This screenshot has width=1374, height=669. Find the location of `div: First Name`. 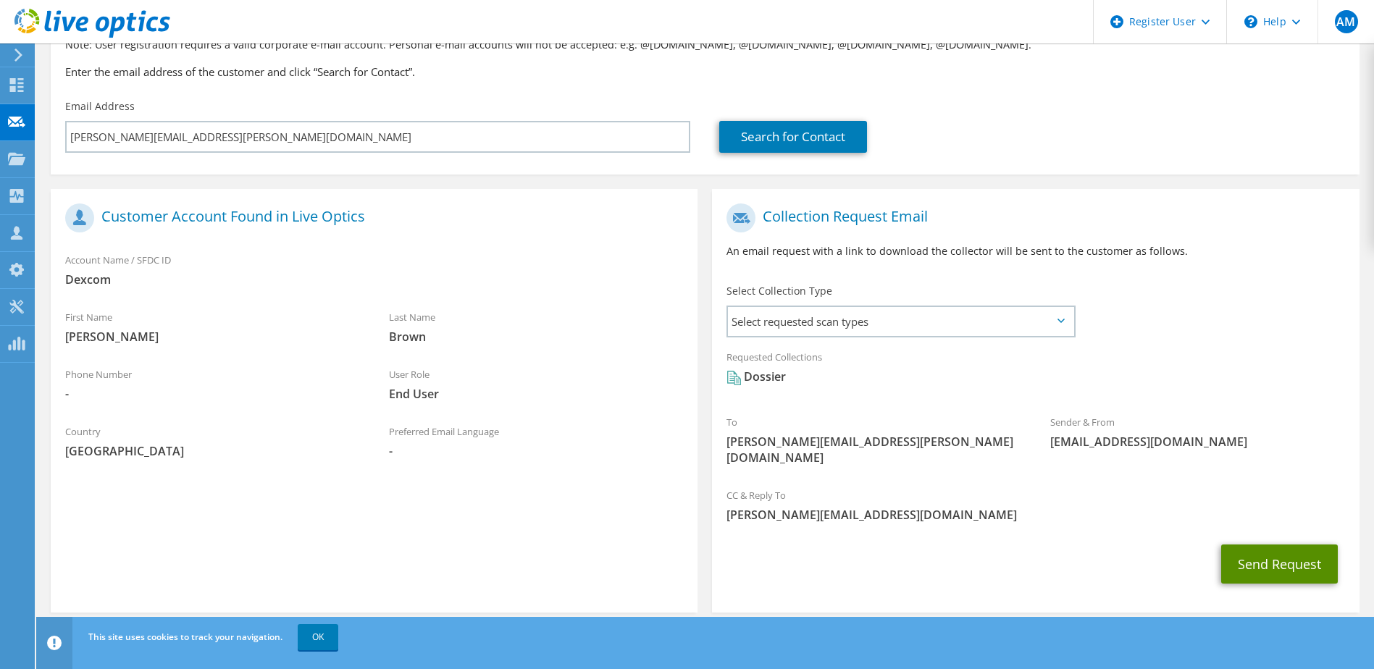

div: First Name is located at coordinates (212, 327).